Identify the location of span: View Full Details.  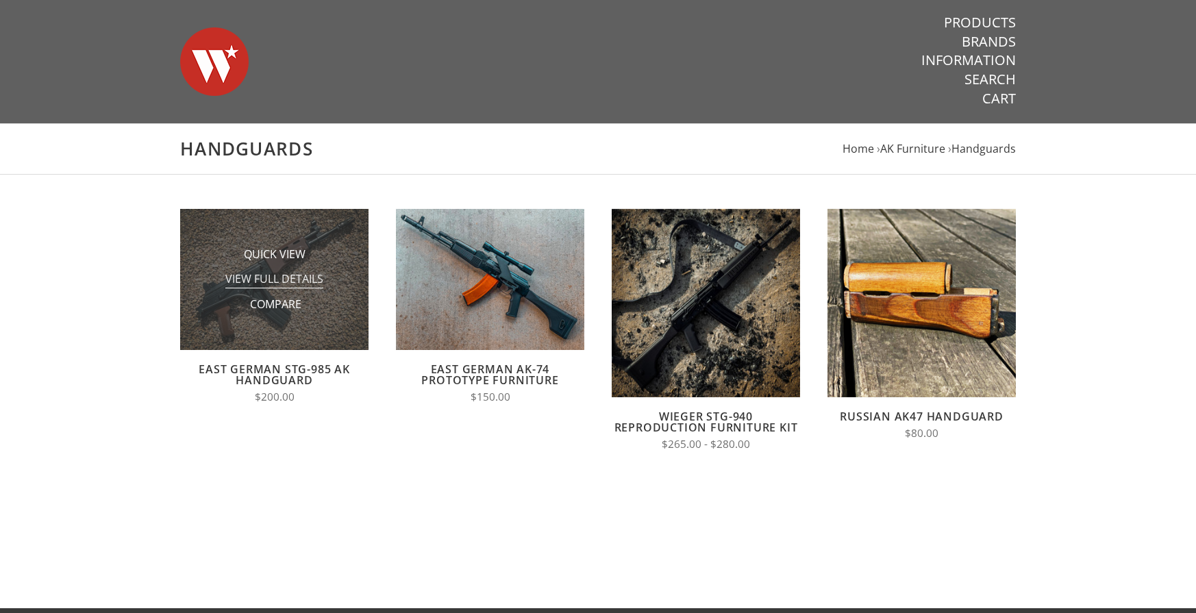
(274, 280).